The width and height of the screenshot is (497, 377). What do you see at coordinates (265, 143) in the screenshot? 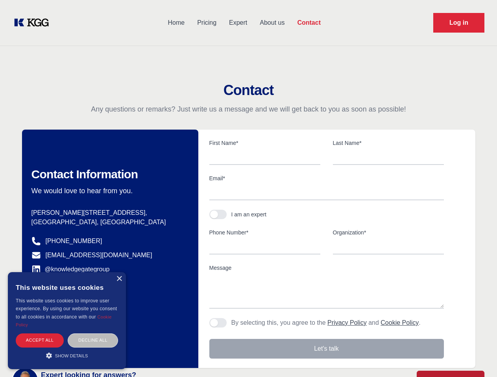
I see `label: First Name*` at bounding box center [265, 143].